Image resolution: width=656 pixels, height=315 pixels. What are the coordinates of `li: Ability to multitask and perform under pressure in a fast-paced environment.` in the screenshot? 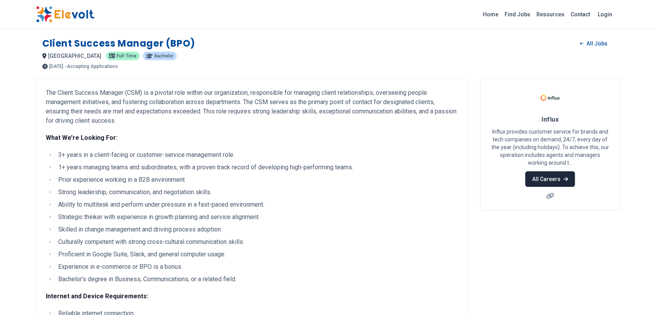 It's located at (257, 204).